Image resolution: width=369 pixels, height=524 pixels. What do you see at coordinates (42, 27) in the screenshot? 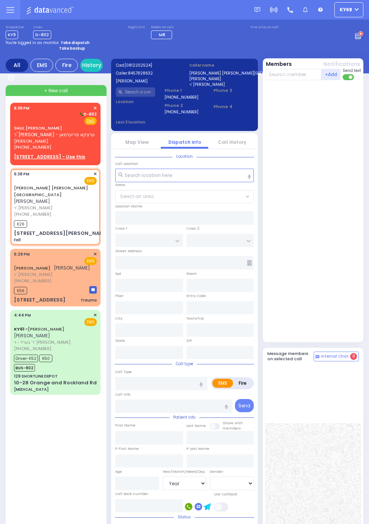
I see `label: Lines` at bounding box center [42, 27].